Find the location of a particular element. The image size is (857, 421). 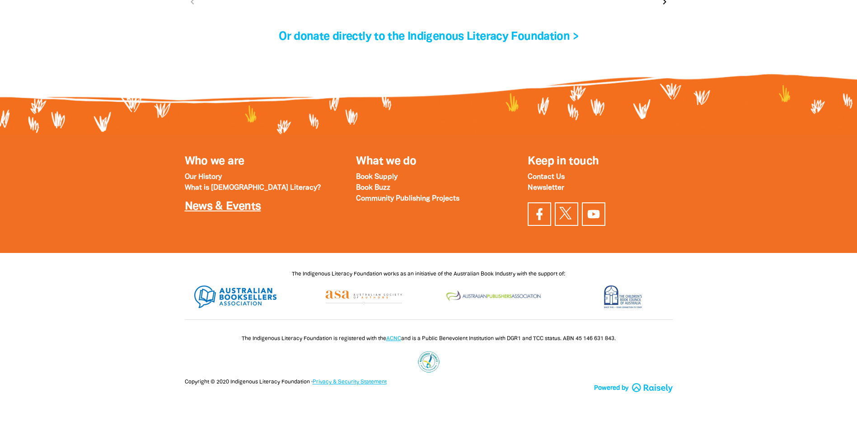

a: Visit our facebook page is located at coordinates (540, 214).